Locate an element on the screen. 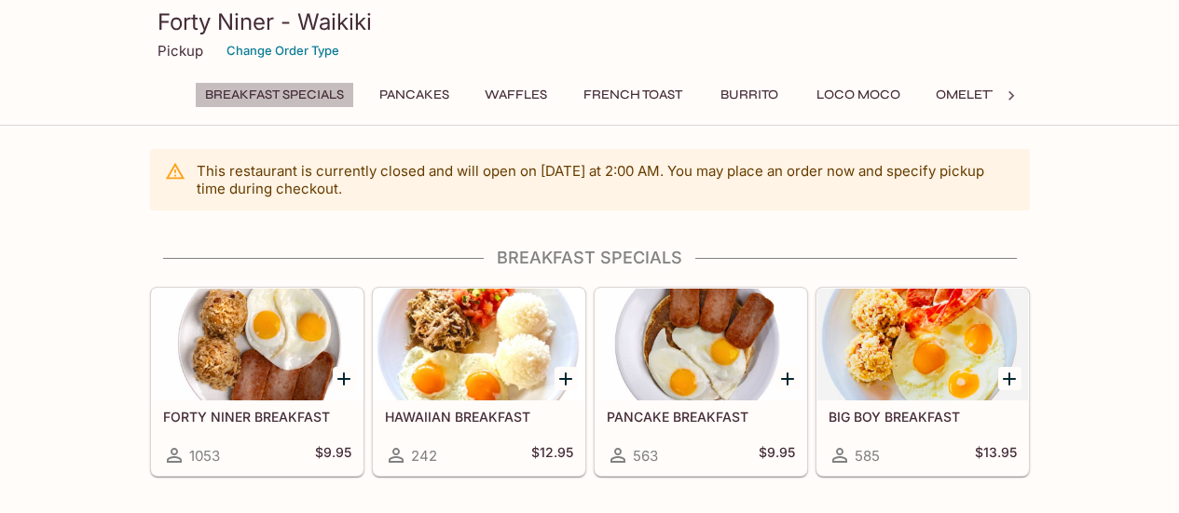 The height and width of the screenshot is (513, 1179). h5: HAWAIIAN BREAKFAST is located at coordinates (479, 417).